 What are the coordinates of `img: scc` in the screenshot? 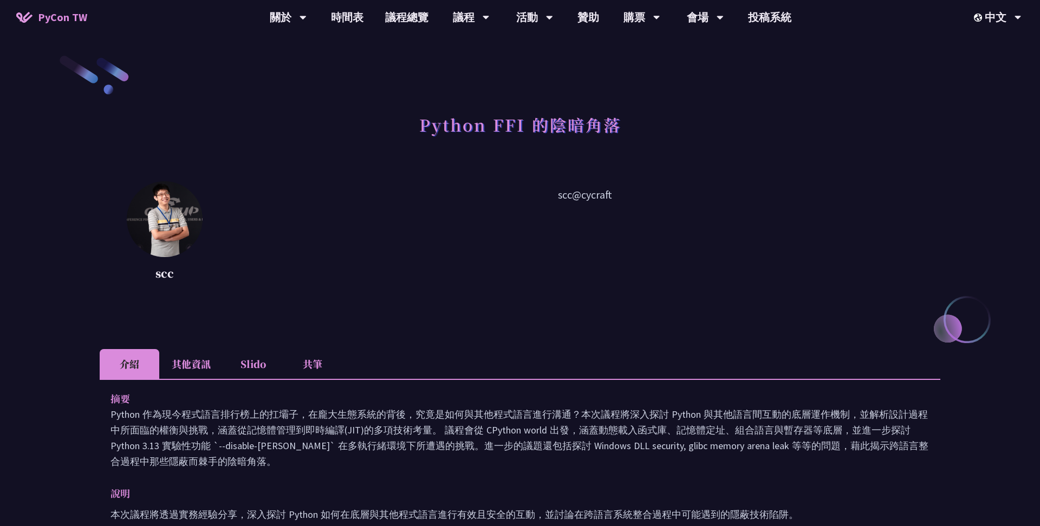 It's located at (165, 219).